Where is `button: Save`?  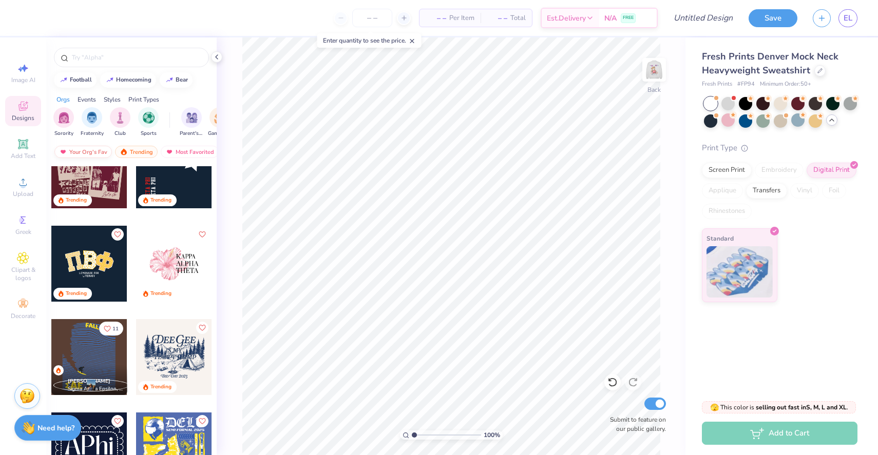
button: Save is located at coordinates (773, 18).